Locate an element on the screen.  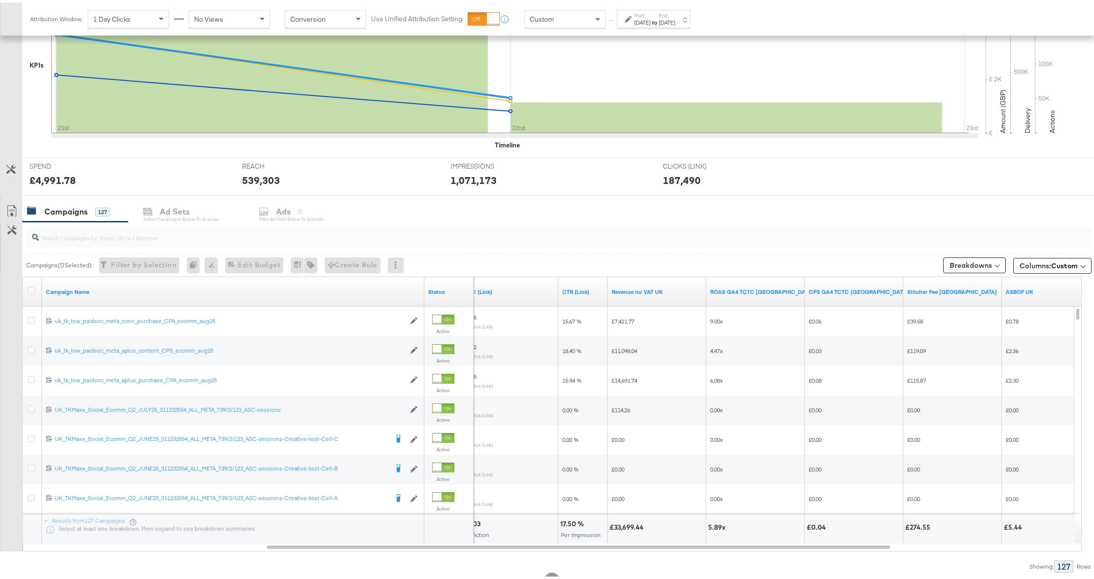
span: Per Action is located at coordinates (476, 532).